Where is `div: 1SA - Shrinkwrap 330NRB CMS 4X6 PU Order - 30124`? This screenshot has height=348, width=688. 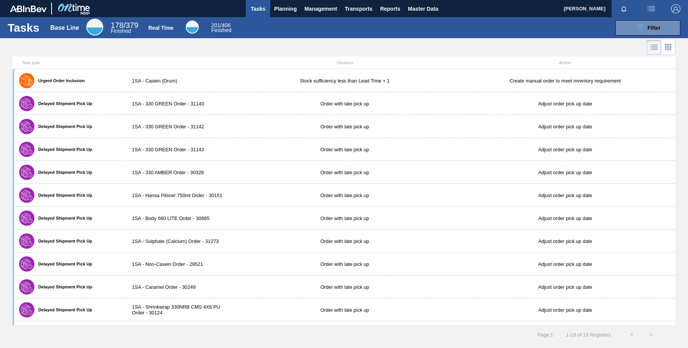 div: 1SA - Shrinkwrap 330NRB CMS 4X6 PU Order - 30124 is located at coordinates (179, 310).